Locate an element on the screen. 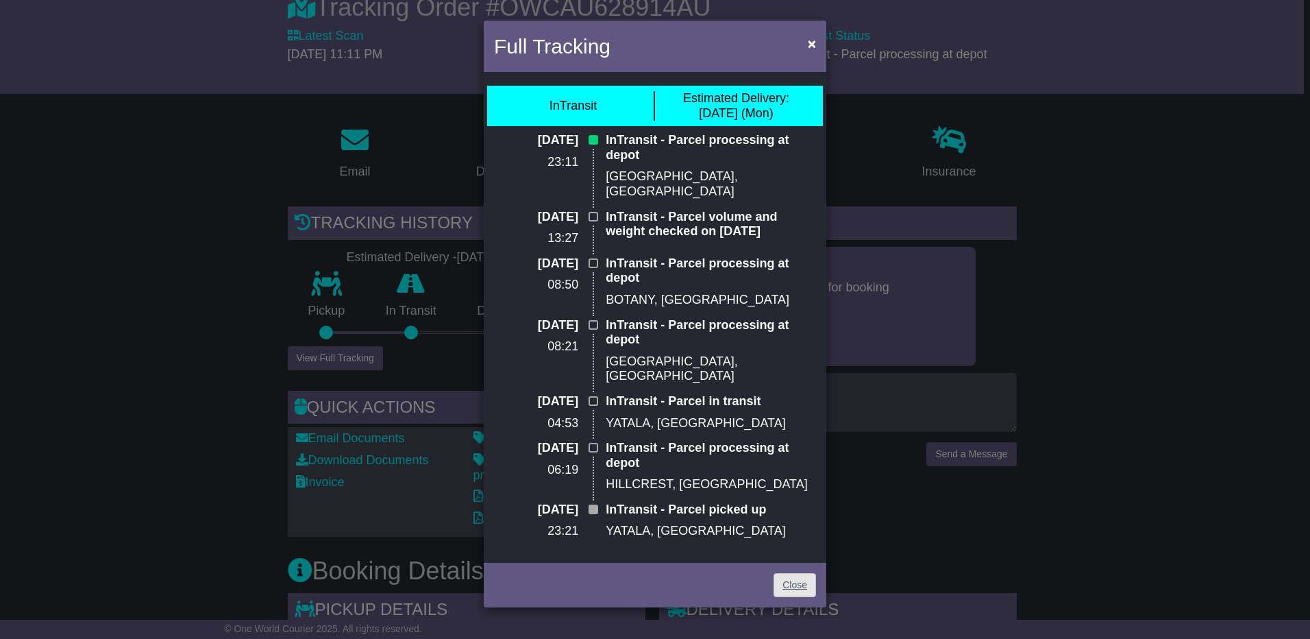  p: InTransit - Parcel picked up is located at coordinates (711, 510).